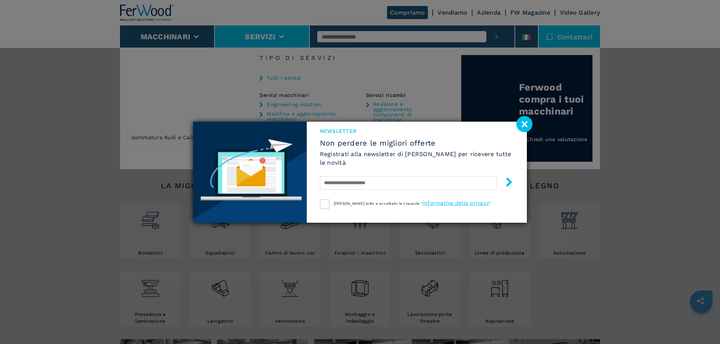  Describe the element at coordinates (455, 203) in the screenshot. I see `span: informativa della privacy` at that location.